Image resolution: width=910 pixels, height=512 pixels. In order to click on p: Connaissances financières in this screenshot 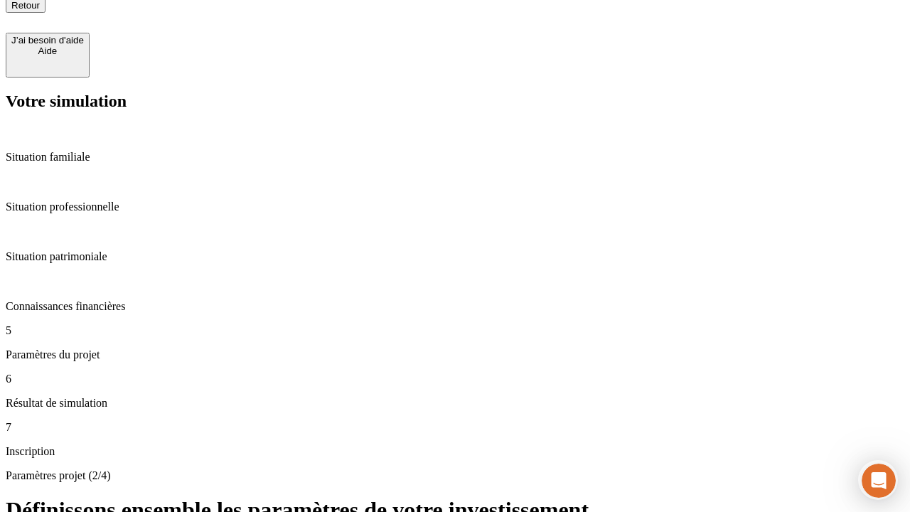, I will do `click(455, 307)`.